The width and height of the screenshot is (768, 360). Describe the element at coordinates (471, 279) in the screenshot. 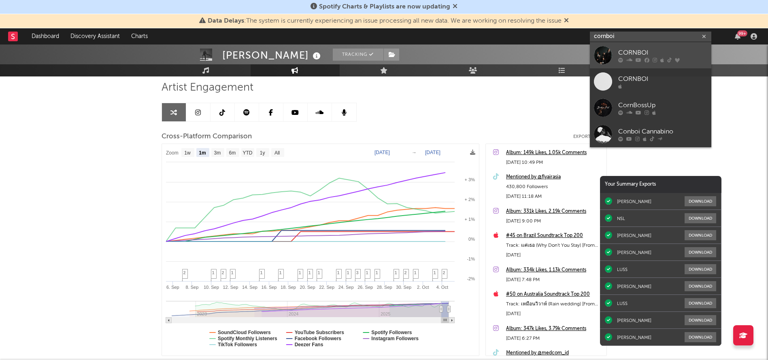

I see `text: -2%` at that location.